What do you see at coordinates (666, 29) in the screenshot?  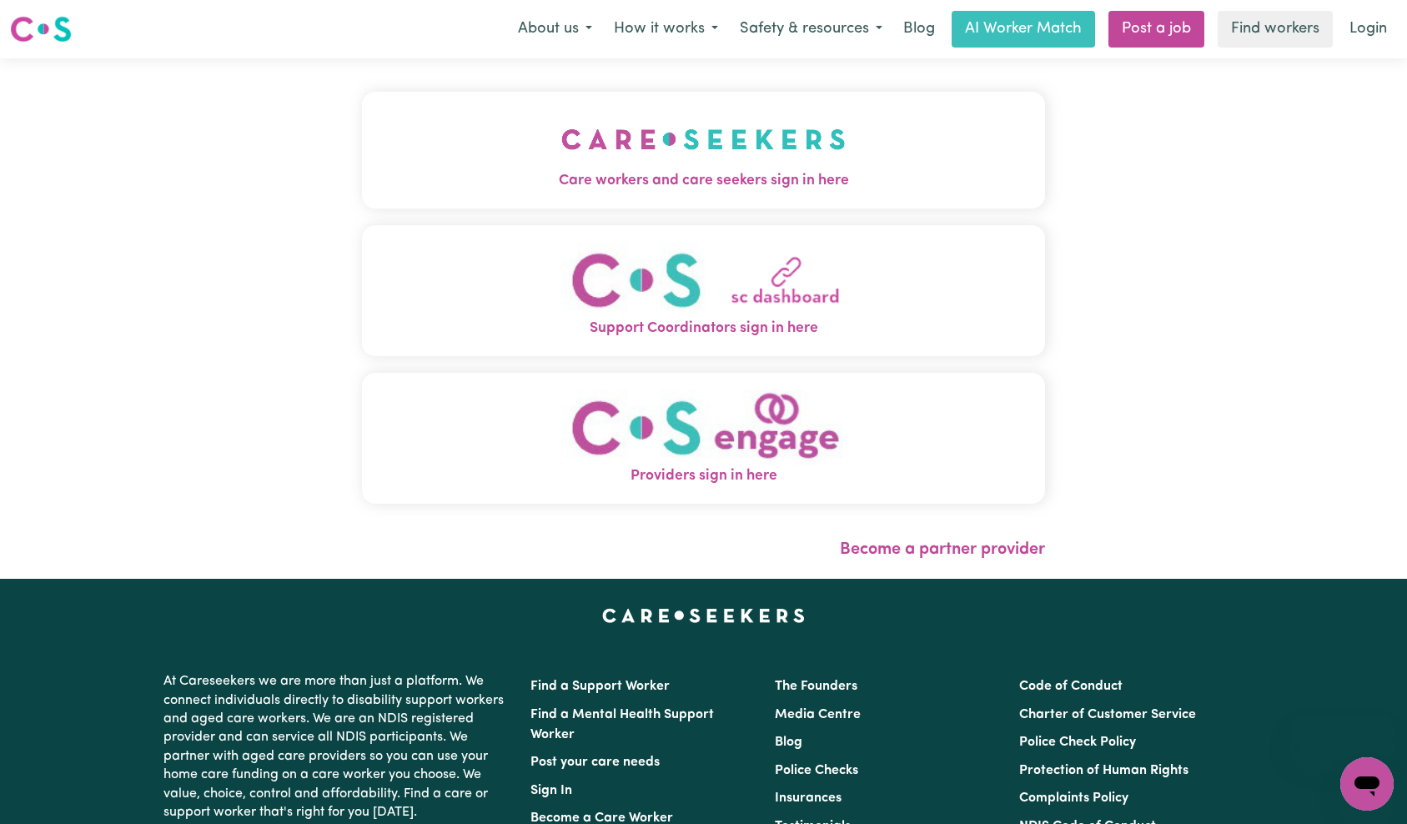 I see `button: How it works` at bounding box center [666, 29].